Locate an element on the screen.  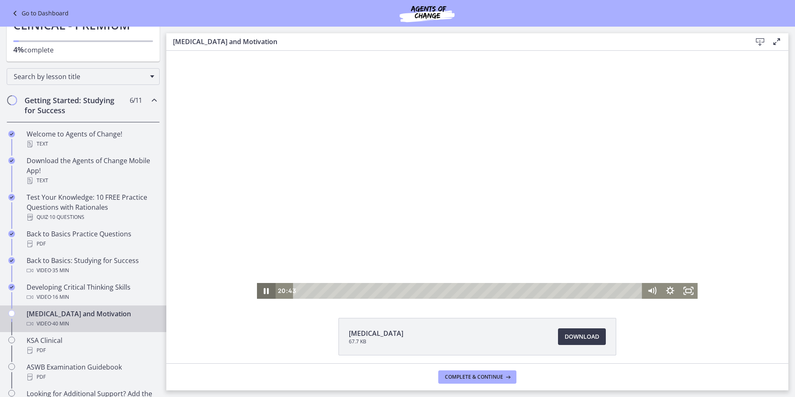
span: Download is located at coordinates (582, 336).